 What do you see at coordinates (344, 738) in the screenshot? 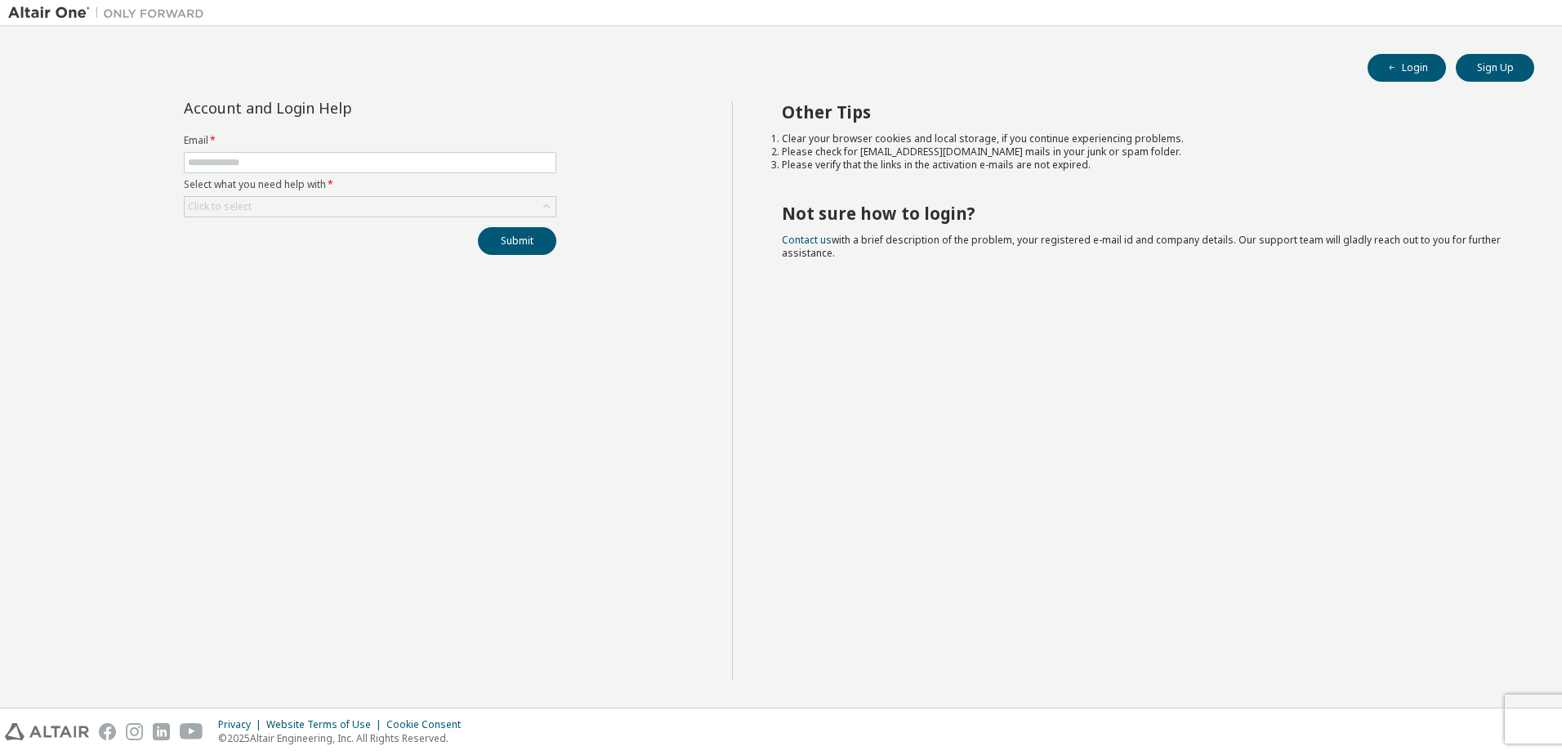
I see `p: © 2025 Altair Engineering, Inc. All Rights Reserved.` at bounding box center [344, 738].